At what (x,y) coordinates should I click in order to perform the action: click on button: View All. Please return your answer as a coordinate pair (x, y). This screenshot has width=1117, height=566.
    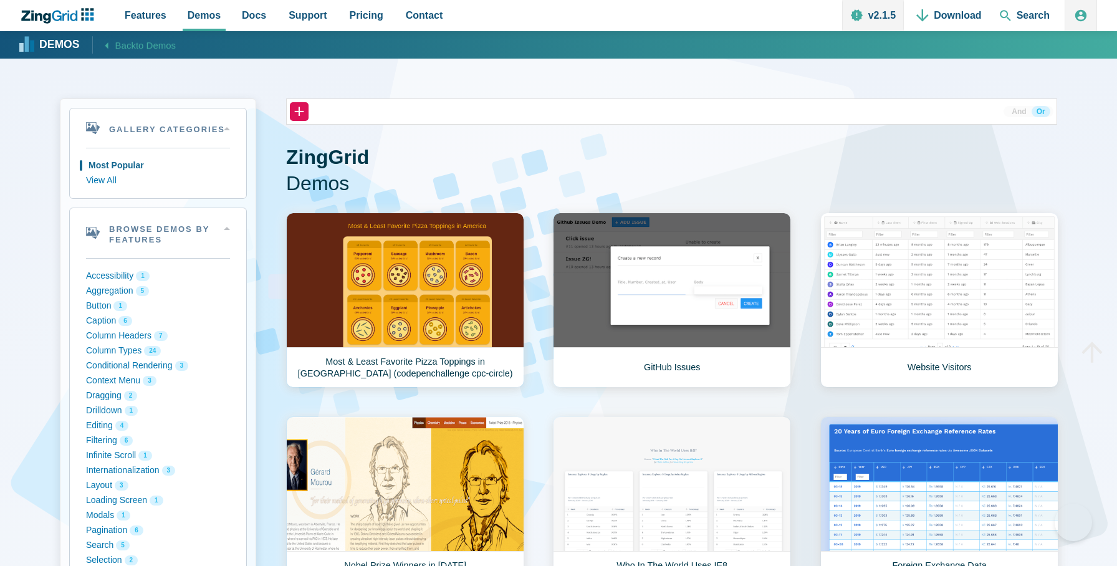
    Looking at the image, I should click on (158, 181).